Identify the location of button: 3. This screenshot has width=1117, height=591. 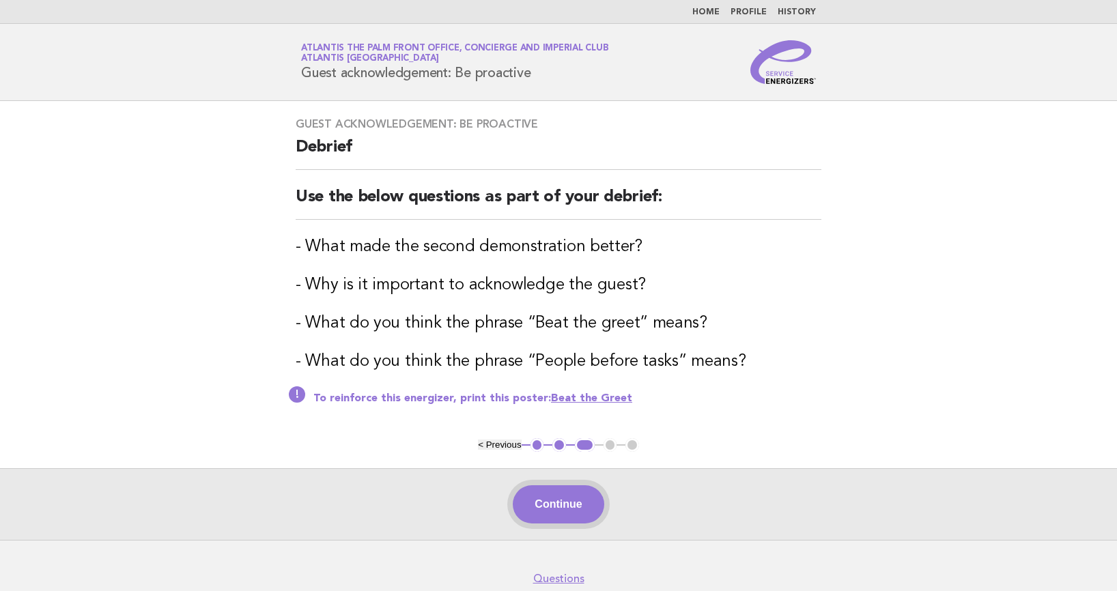
(585, 445).